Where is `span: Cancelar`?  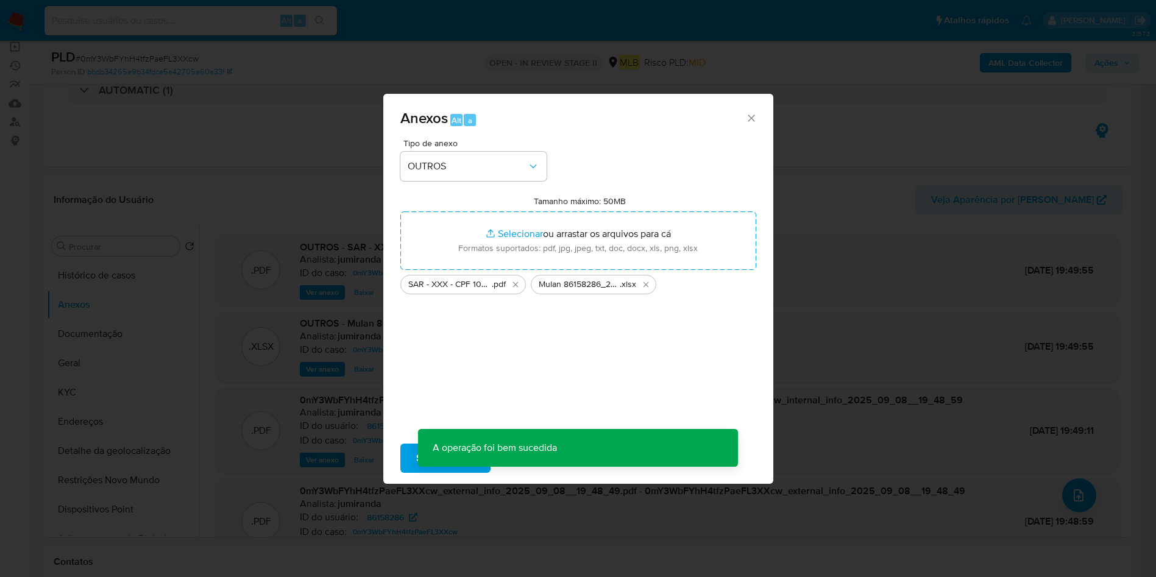
span: Cancelar is located at coordinates (531, 458).